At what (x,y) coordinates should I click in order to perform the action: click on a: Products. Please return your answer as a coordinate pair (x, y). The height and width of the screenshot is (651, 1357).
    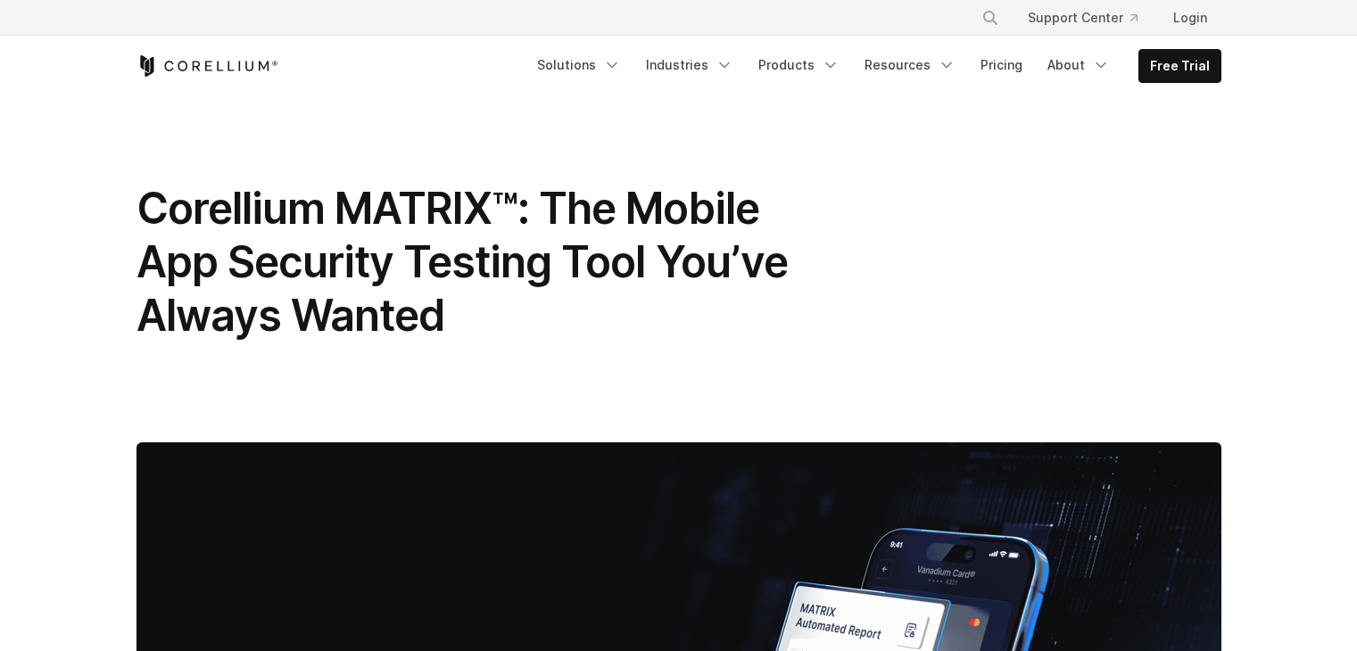
    Looking at the image, I should click on (799, 65).